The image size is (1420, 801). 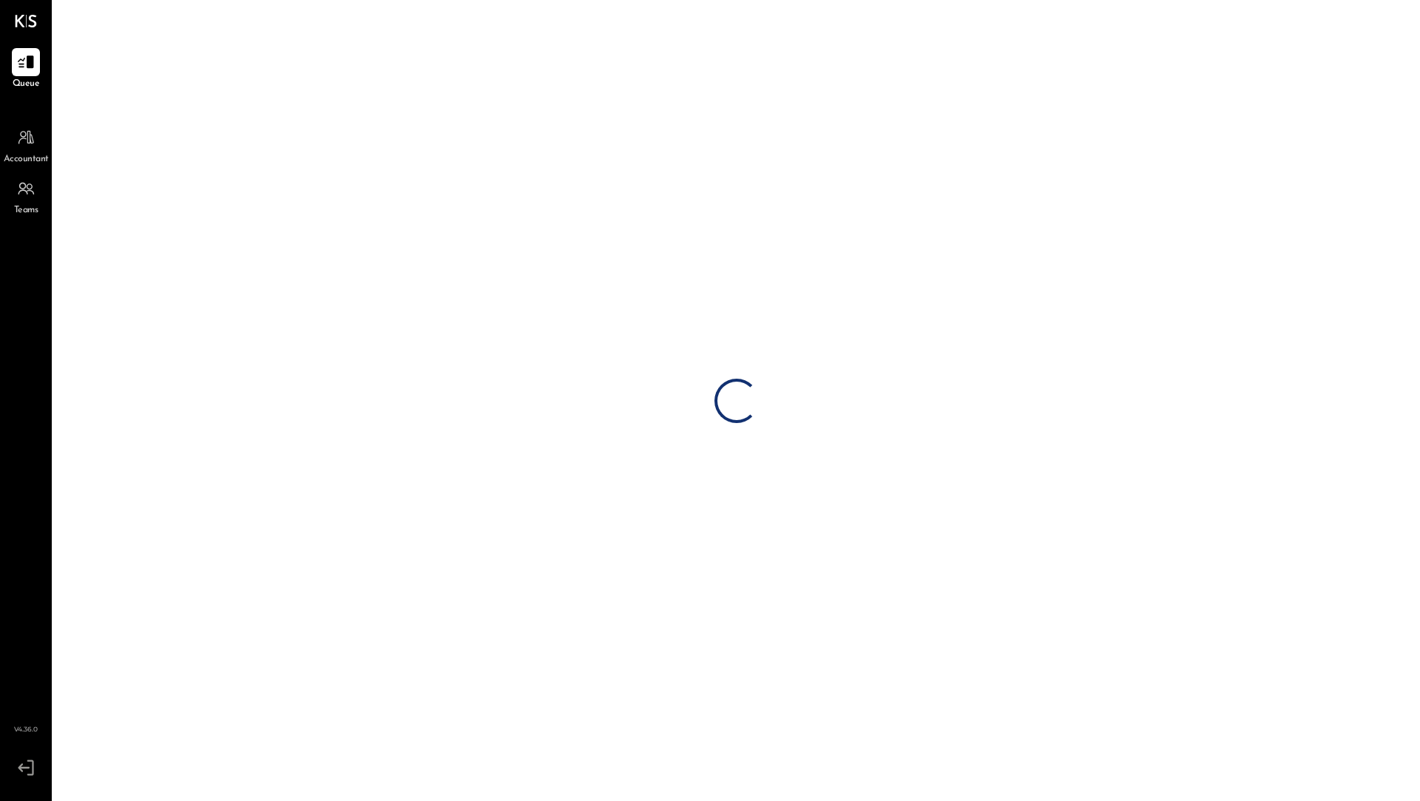 I want to click on a: Teams, so click(x=26, y=196).